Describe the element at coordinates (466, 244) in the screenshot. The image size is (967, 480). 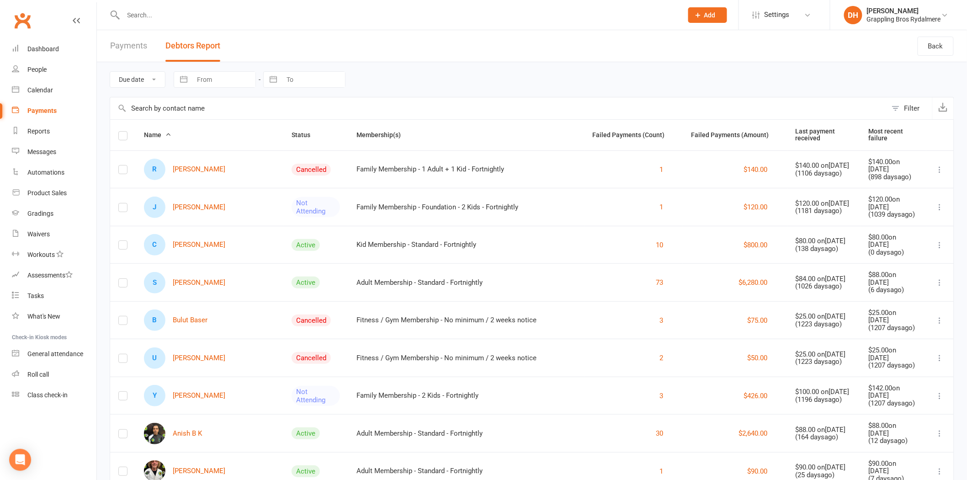
I see `div: Kid Membership - Standard - Fortnightly` at that location.